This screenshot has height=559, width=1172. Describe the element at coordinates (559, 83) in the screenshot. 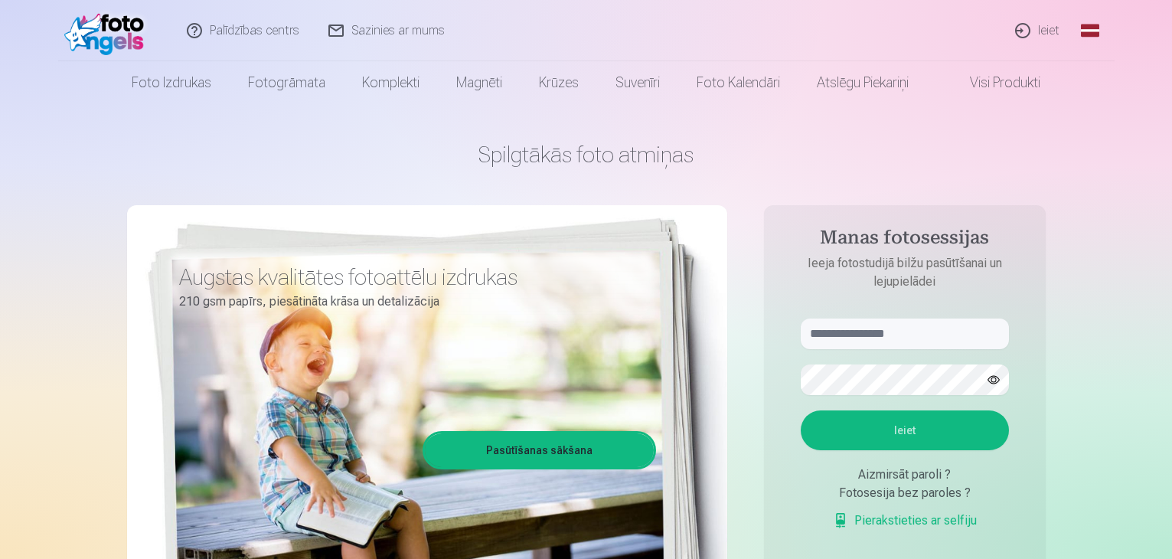

I see `a: Krūzes` at that location.